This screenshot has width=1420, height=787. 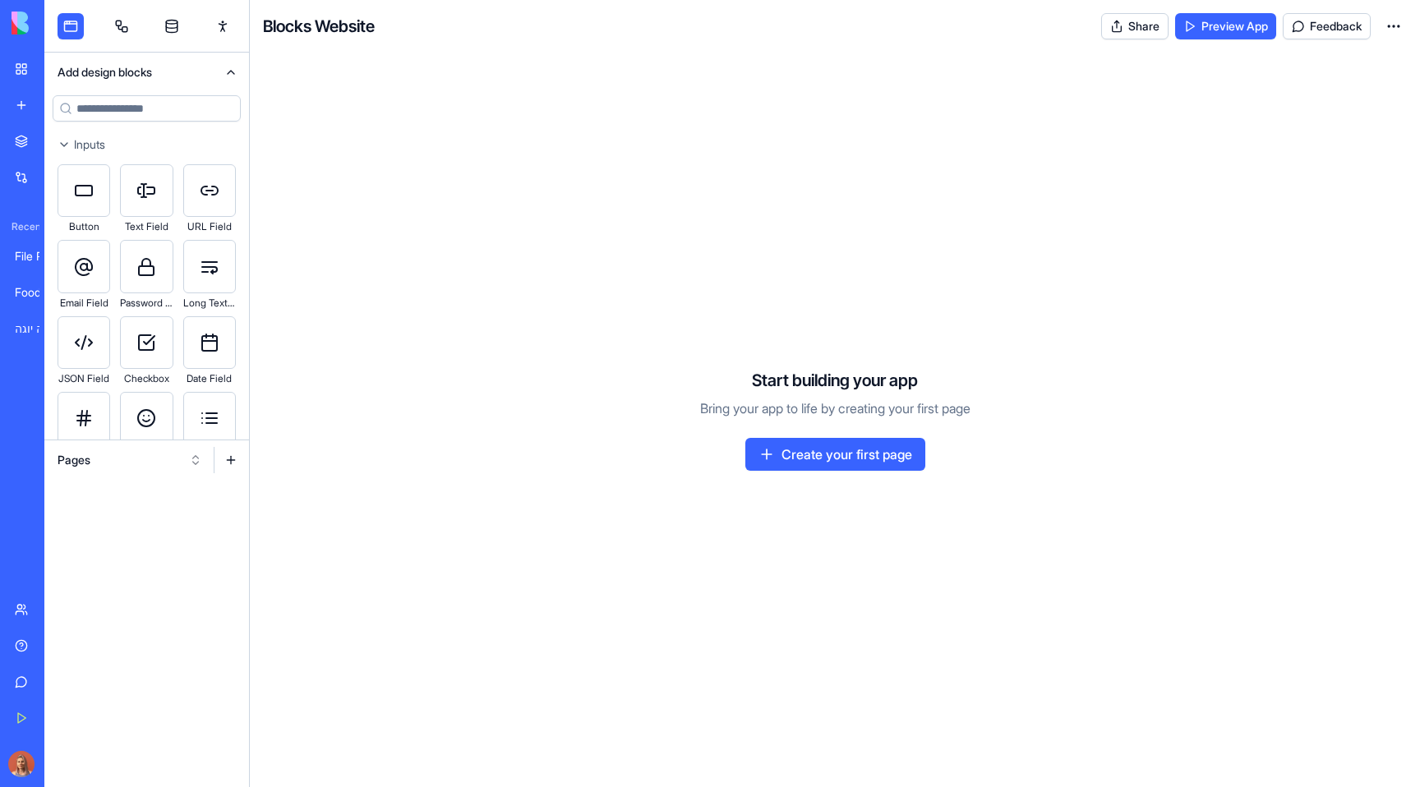 What do you see at coordinates (835, 381) in the screenshot?
I see `h4: Start building your app` at bounding box center [835, 381].